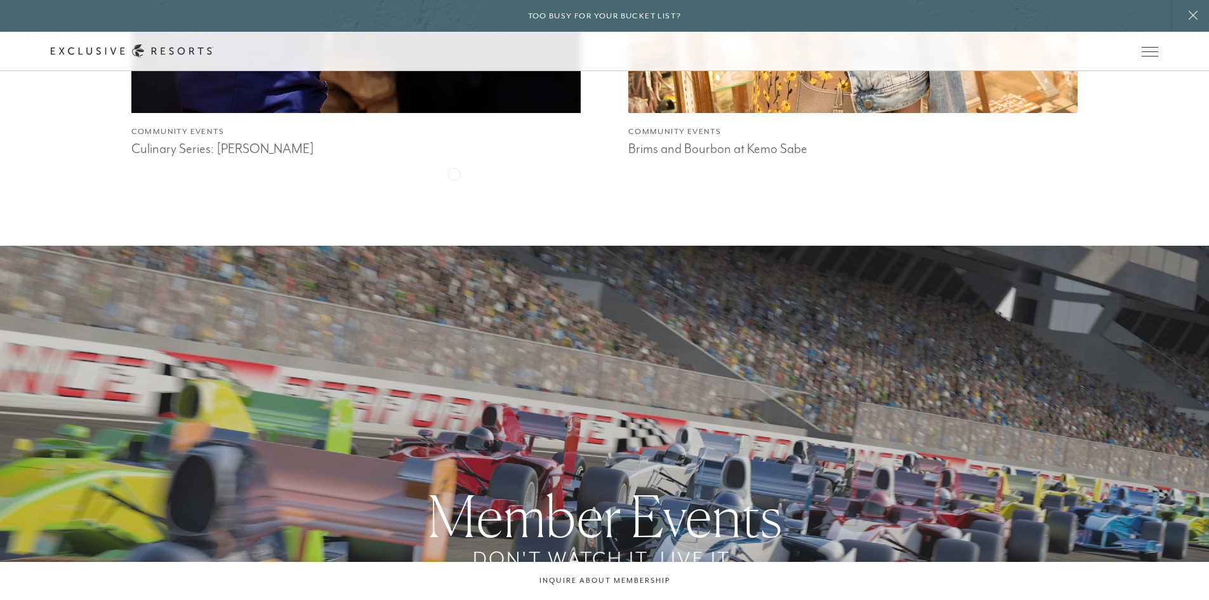 The height and width of the screenshot is (600, 1209). Describe the element at coordinates (605, 516) in the screenshot. I see `h1: Member Events` at that location.